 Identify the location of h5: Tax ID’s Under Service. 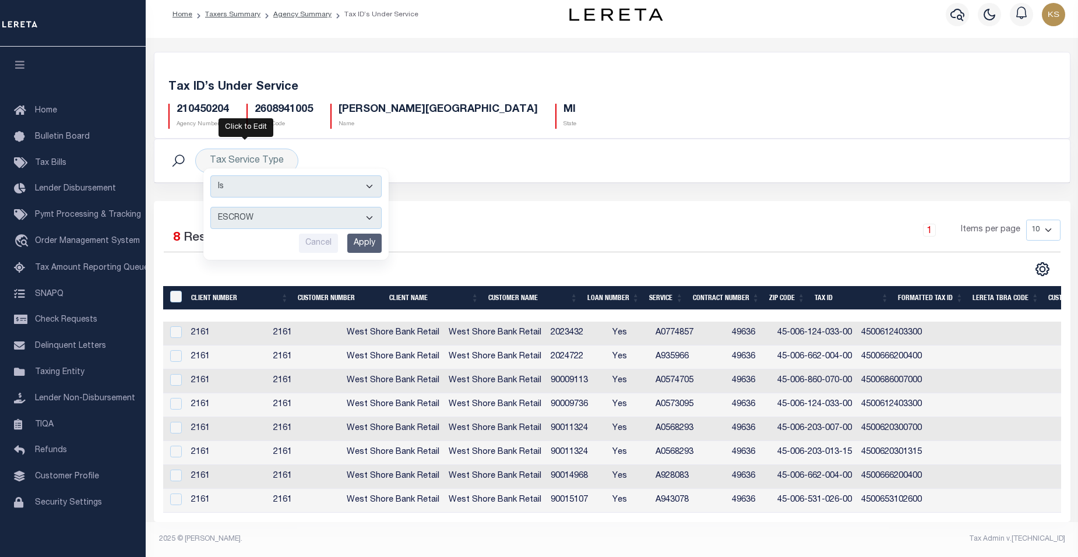
(612, 87).